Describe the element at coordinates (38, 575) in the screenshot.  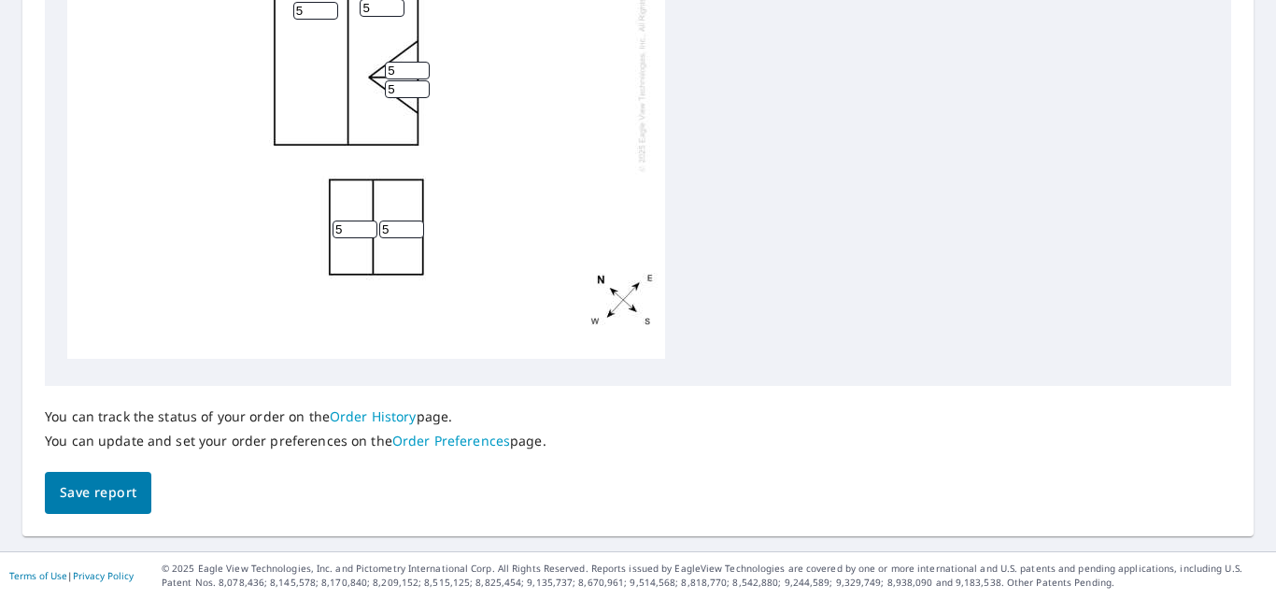
I see `a: Terms of Use` at that location.